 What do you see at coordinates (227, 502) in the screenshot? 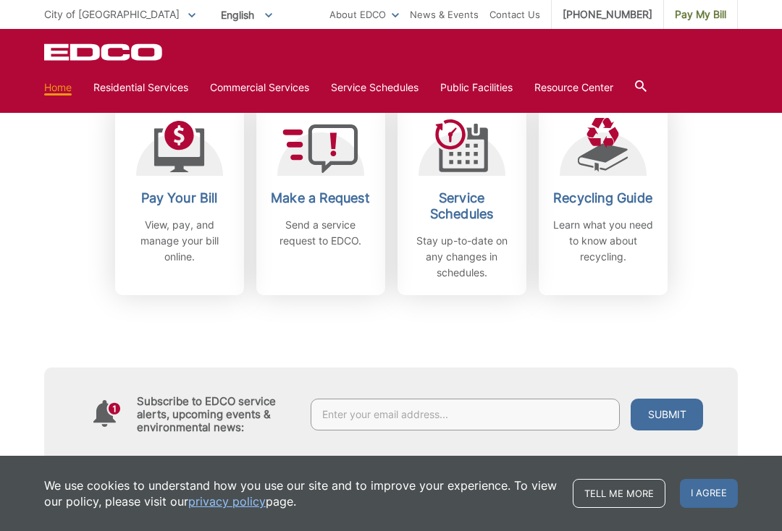
I see `a: privacy policy` at bounding box center [227, 502].